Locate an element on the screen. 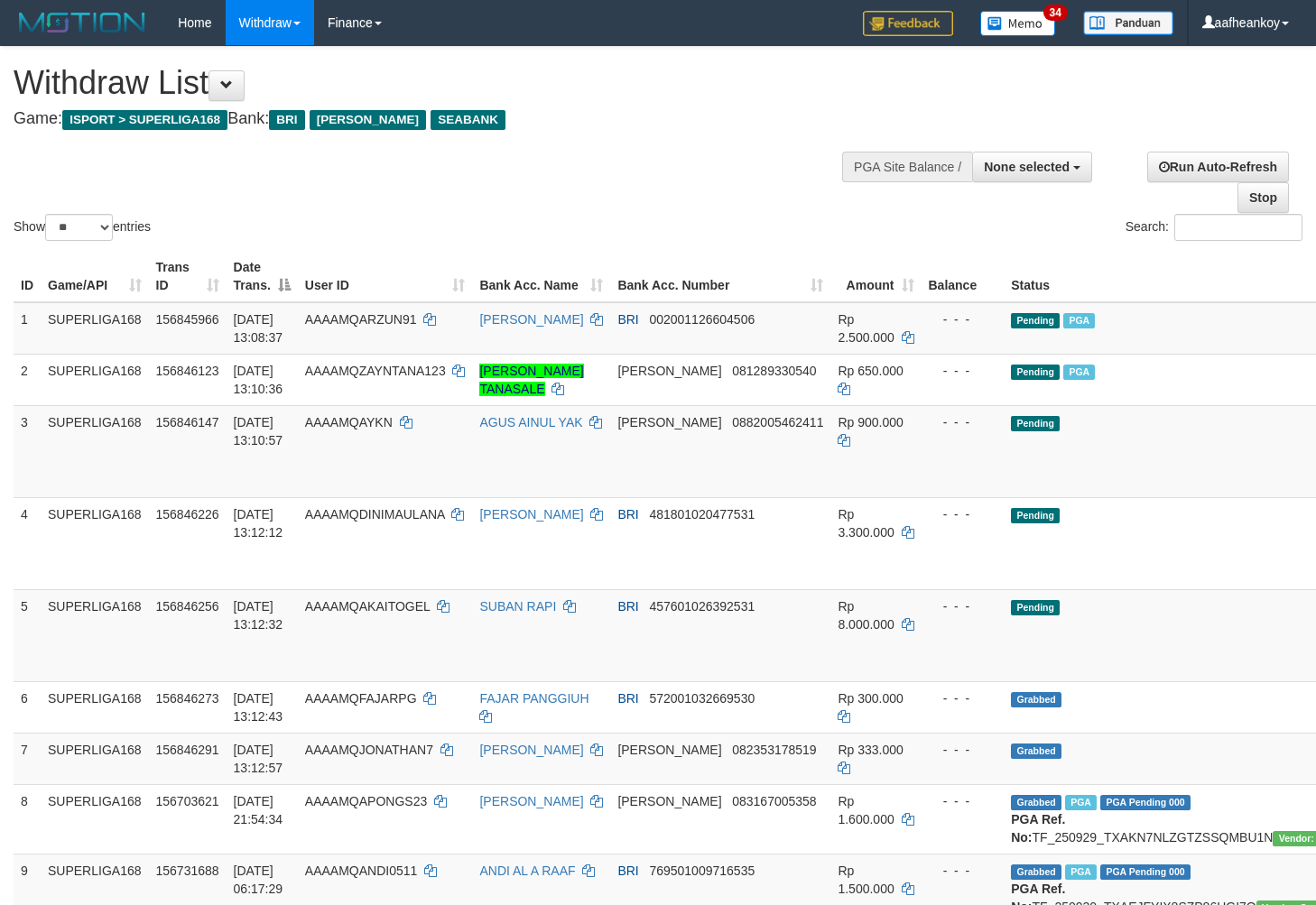 The image size is (1316, 905). span: Marked by aafchhiseyha is located at coordinates (1080, 802).